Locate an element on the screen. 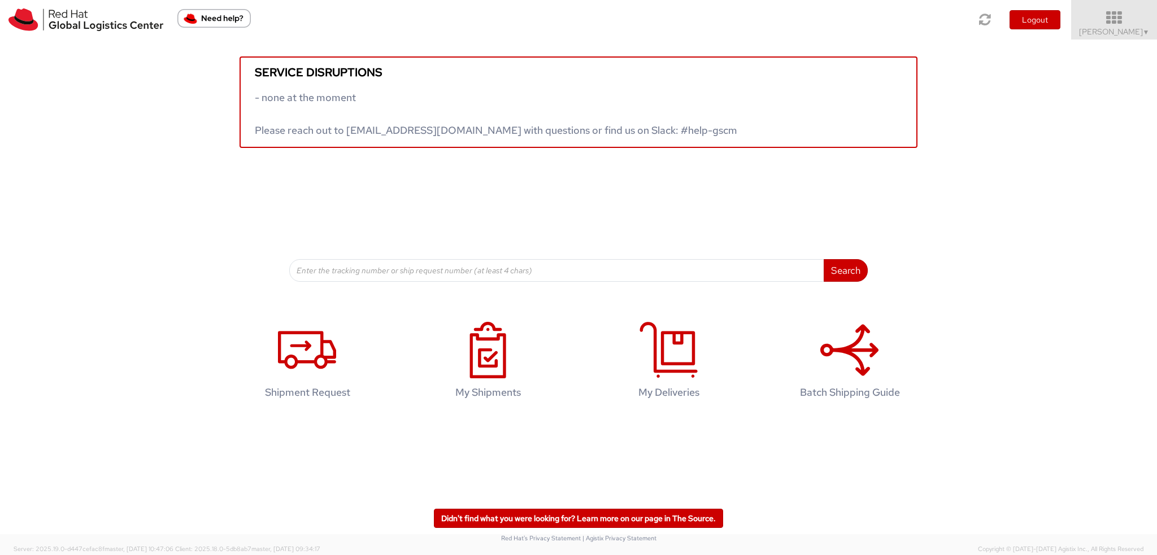 The height and width of the screenshot is (555, 1157). a: Batch Shipping Guide is located at coordinates (850, 363).